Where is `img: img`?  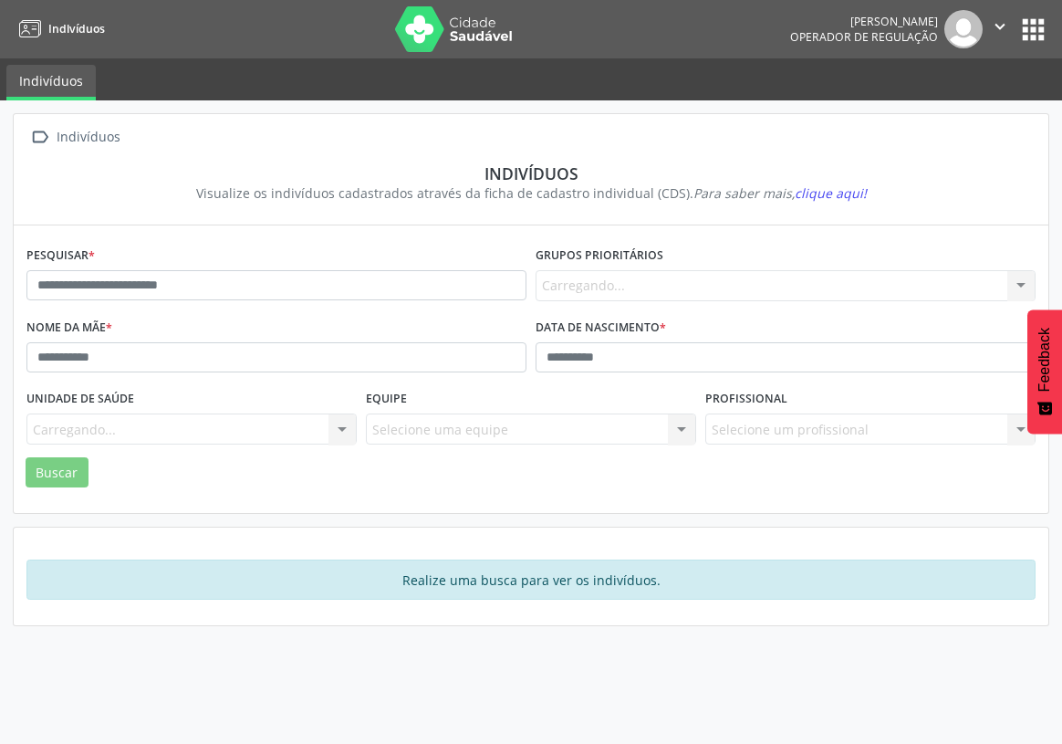
img: img is located at coordinates (964, 29).